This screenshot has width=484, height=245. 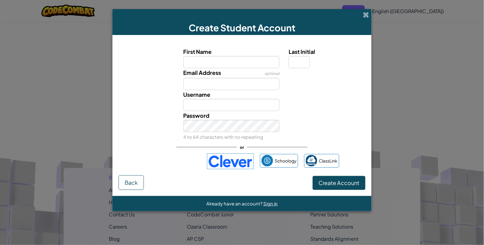 I want to click on span: Password, so click(x=196, y=115).